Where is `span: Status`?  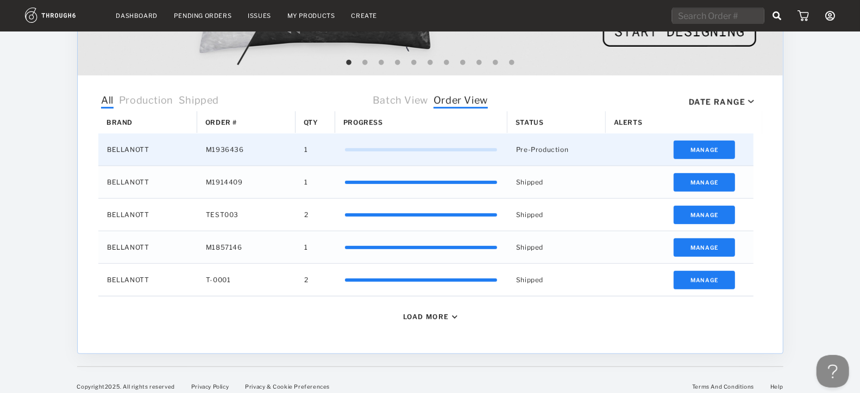
span: Status is located at coordinates (529, 122).